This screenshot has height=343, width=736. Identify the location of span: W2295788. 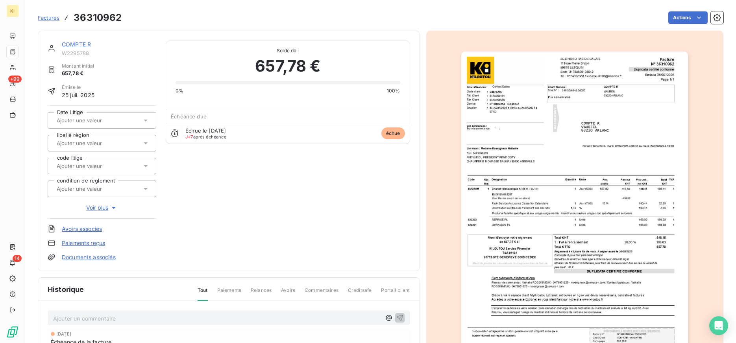
(109, 53).